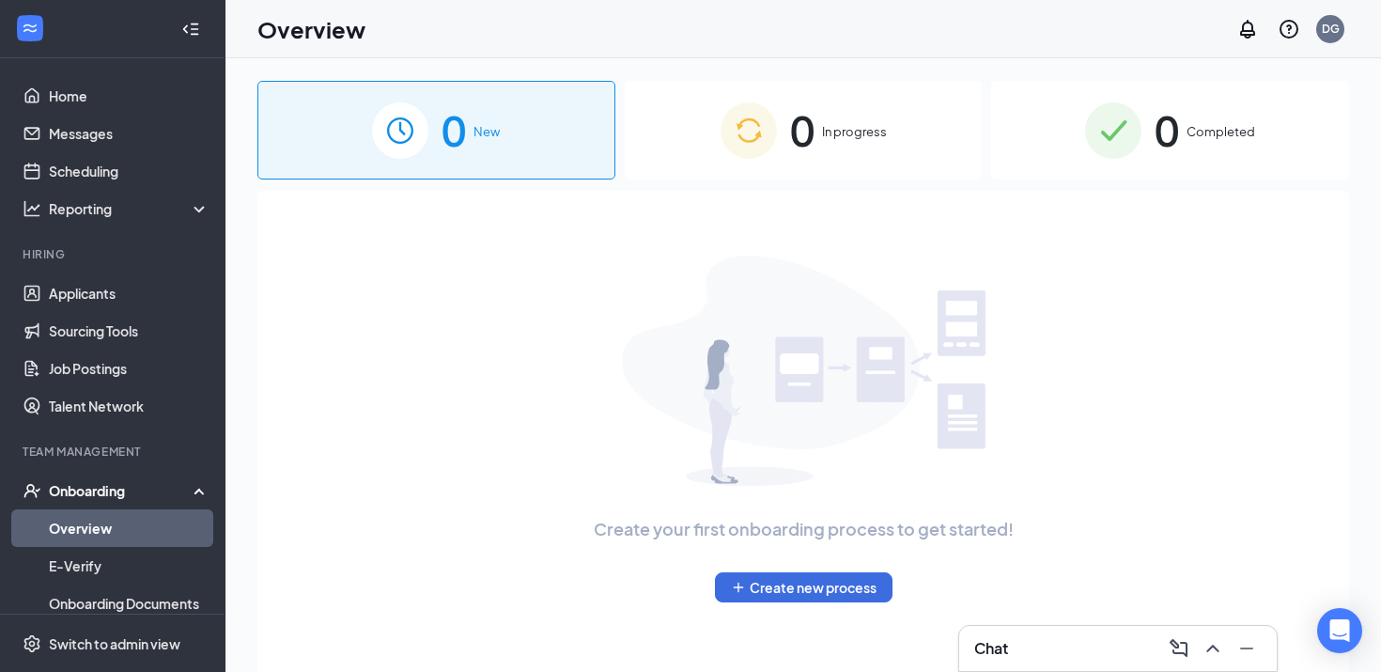 The image size is (1381, 672). Describe the element at coordinates (129, 96) in the screenshot. I see `a: Home` at that location.